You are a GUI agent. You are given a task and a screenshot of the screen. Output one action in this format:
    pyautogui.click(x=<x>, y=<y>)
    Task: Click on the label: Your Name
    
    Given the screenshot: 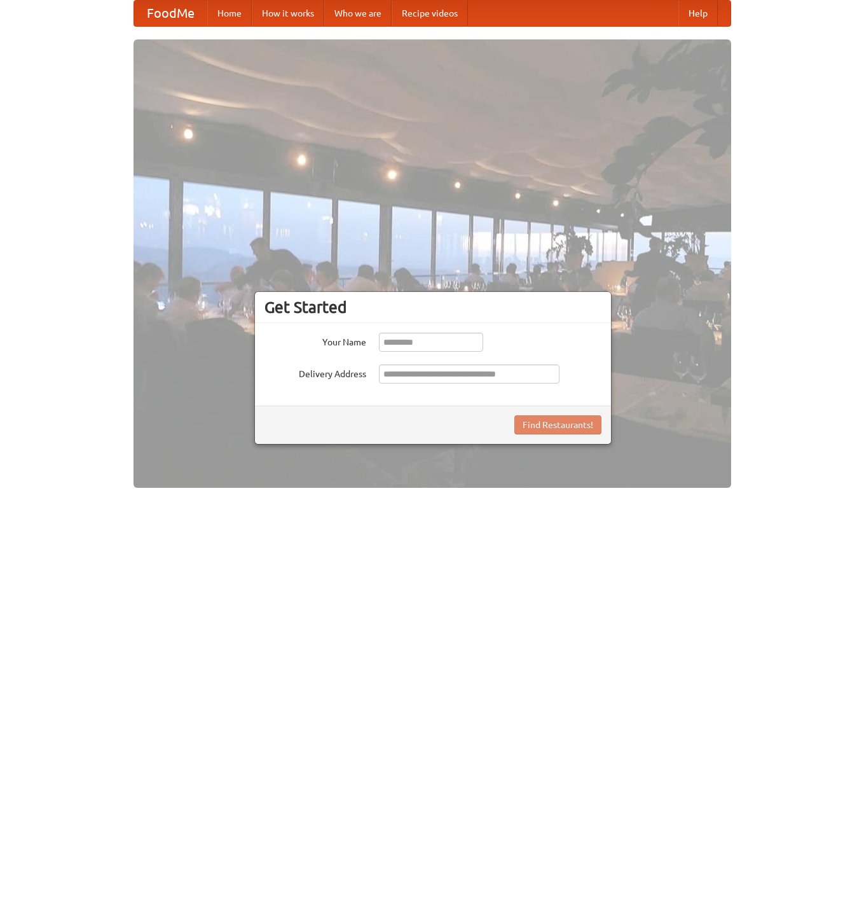 What is the action you would take?
    pyautogui.click(x=315, y=340)
    